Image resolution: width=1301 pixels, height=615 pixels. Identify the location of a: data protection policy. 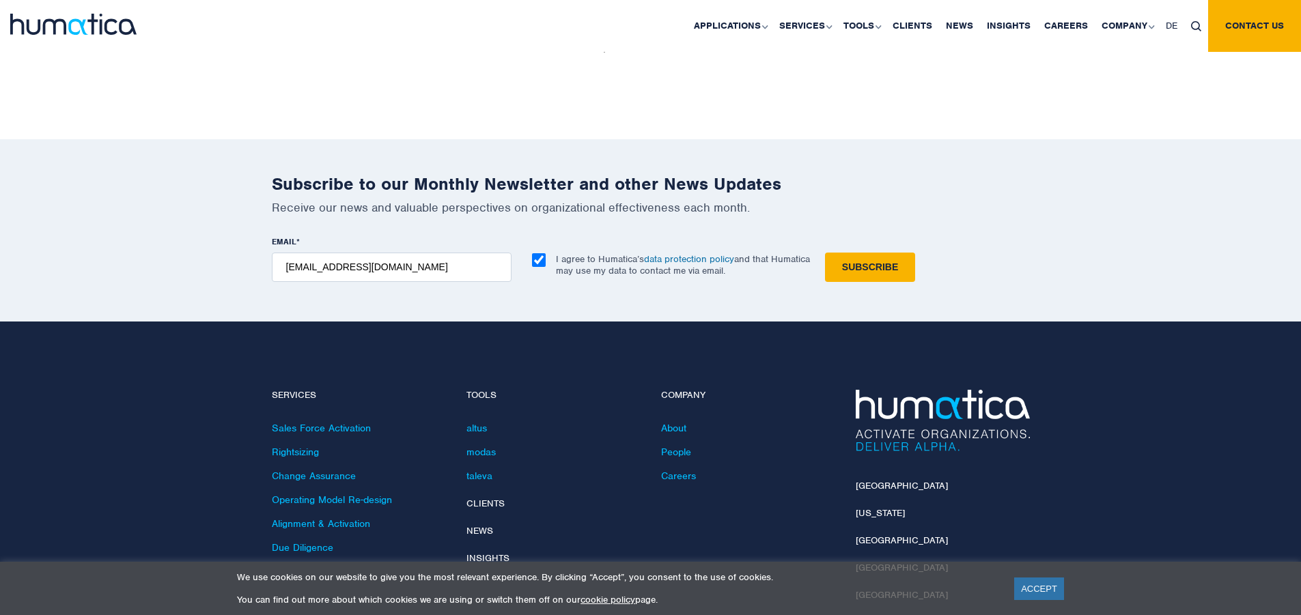
(689, 259).